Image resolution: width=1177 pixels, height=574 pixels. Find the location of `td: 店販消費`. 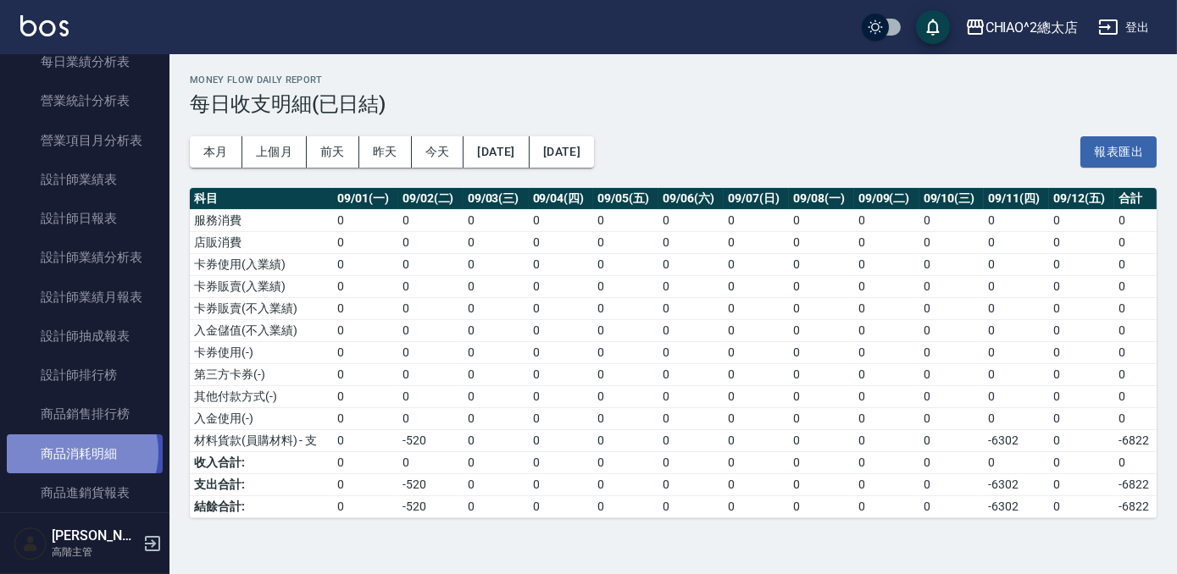

td: 店販消費 is located at coordinates (261, 242).